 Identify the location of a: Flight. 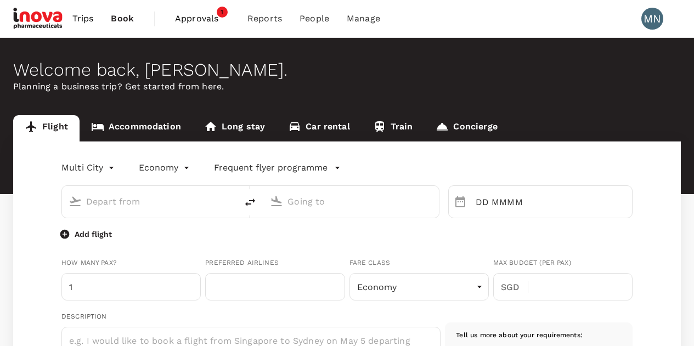
(46, 128).